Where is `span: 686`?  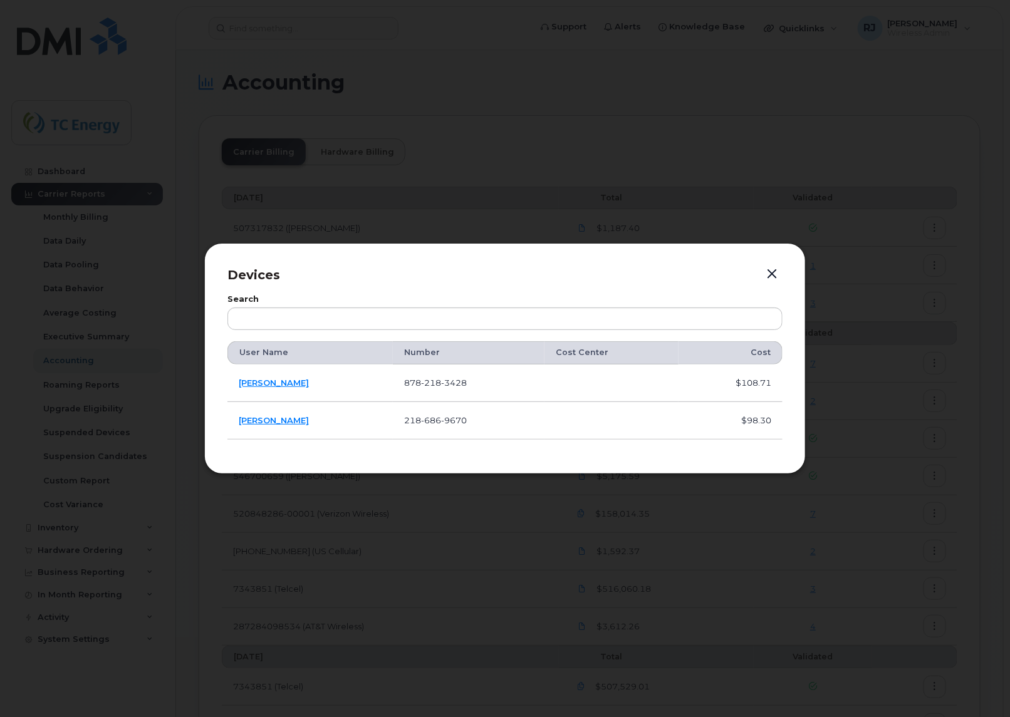
span: 686 is located at coordinates (431, 420).